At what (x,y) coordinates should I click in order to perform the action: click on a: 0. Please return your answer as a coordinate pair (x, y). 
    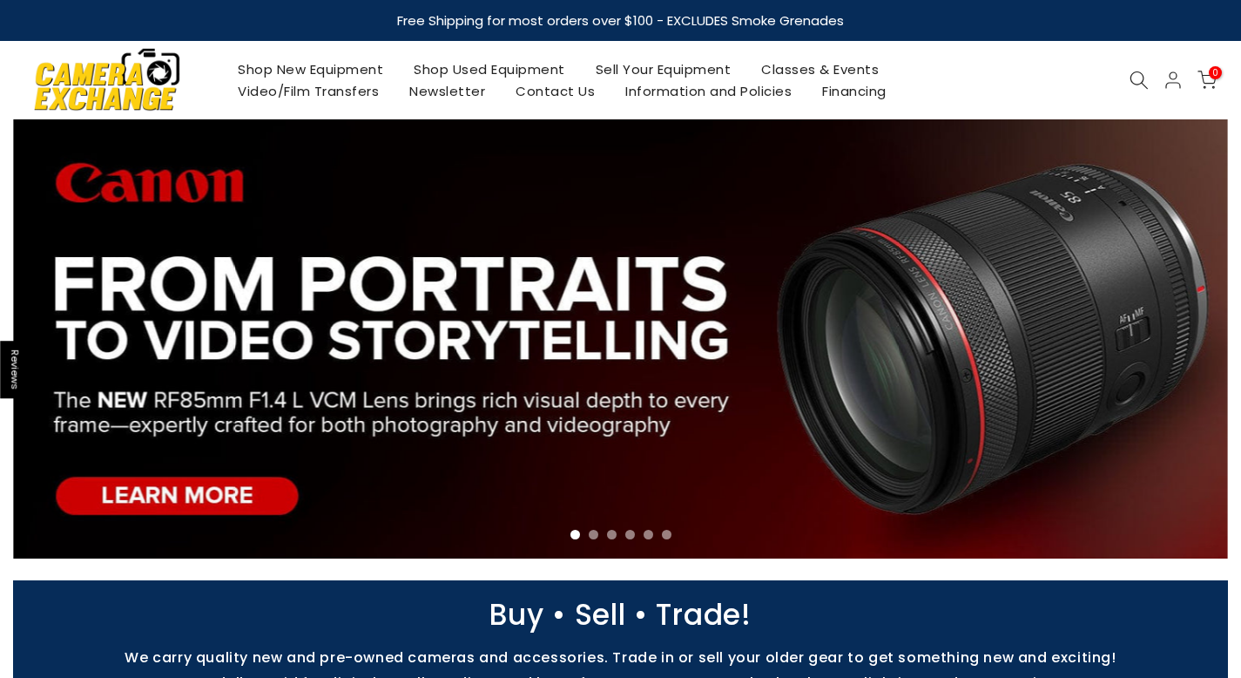
    Looking at the image, I should click on (1207, 80).